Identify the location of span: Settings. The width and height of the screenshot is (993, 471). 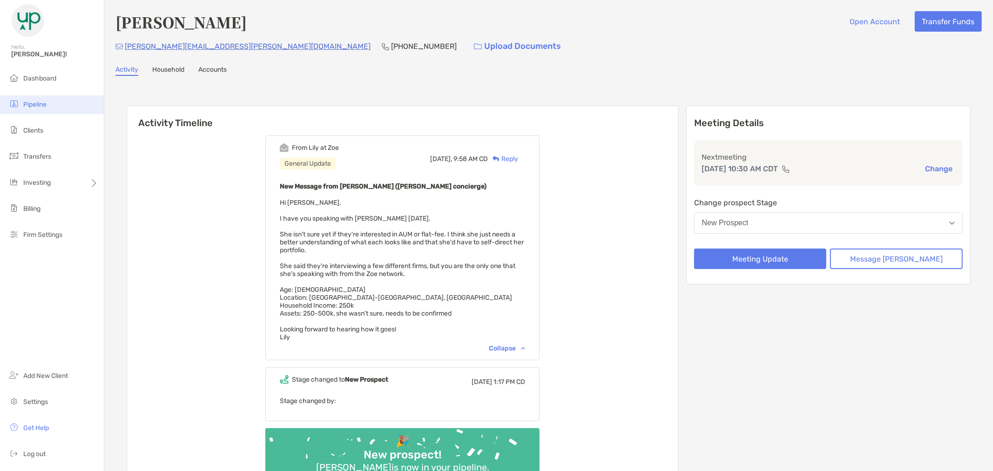
(35, 402).